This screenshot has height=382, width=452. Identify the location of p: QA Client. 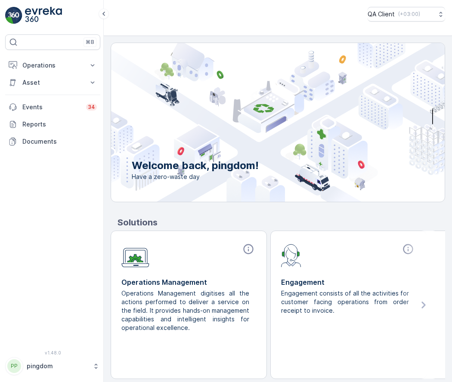
(381, 14).